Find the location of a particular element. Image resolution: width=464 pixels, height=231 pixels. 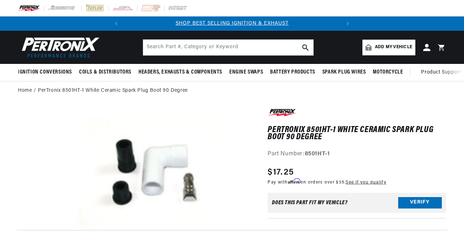

summary: Motorcycle is located at coordinates (387, 72).